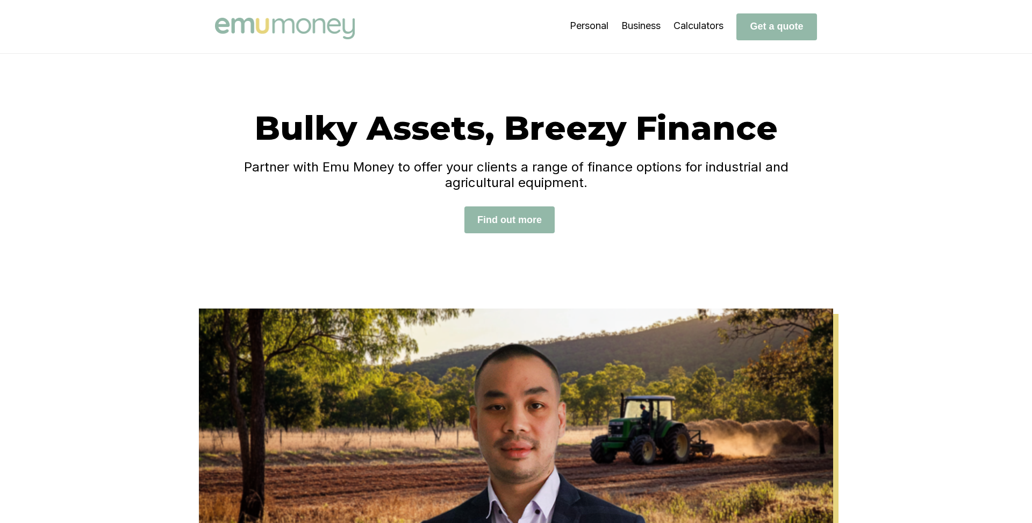 The width and height of the screenshot is (1032, 523). Describe the element at coordinates (510, 219) in the screenshot. I see `a: Find out more` at that location.